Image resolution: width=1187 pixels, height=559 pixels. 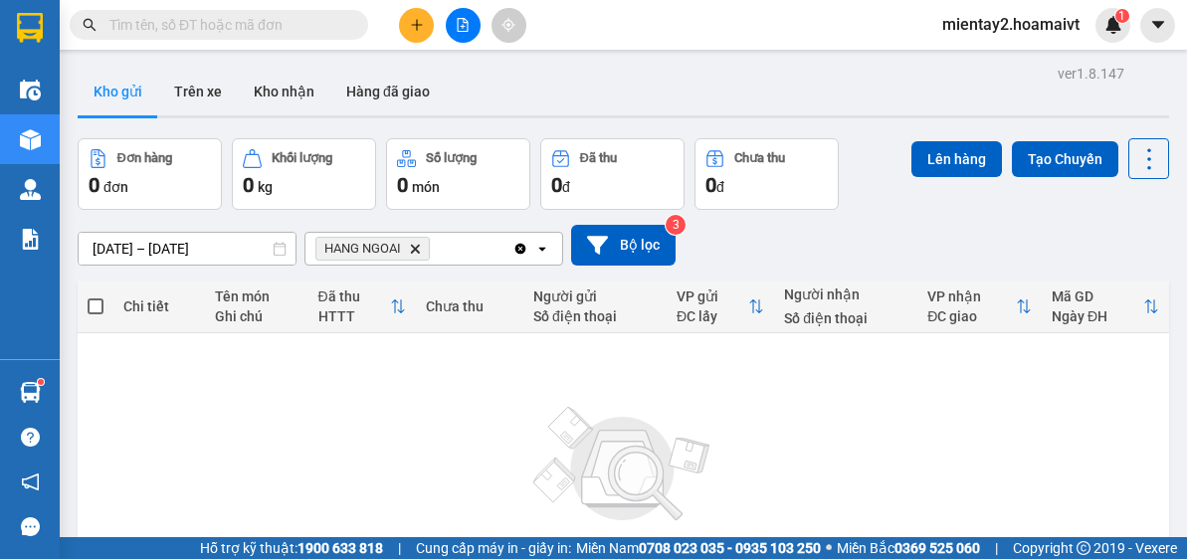 What do you see at coordinates (144, 158) in the screenshot?
I see `div: Đơn hàng` at bounding box center [144, 158].